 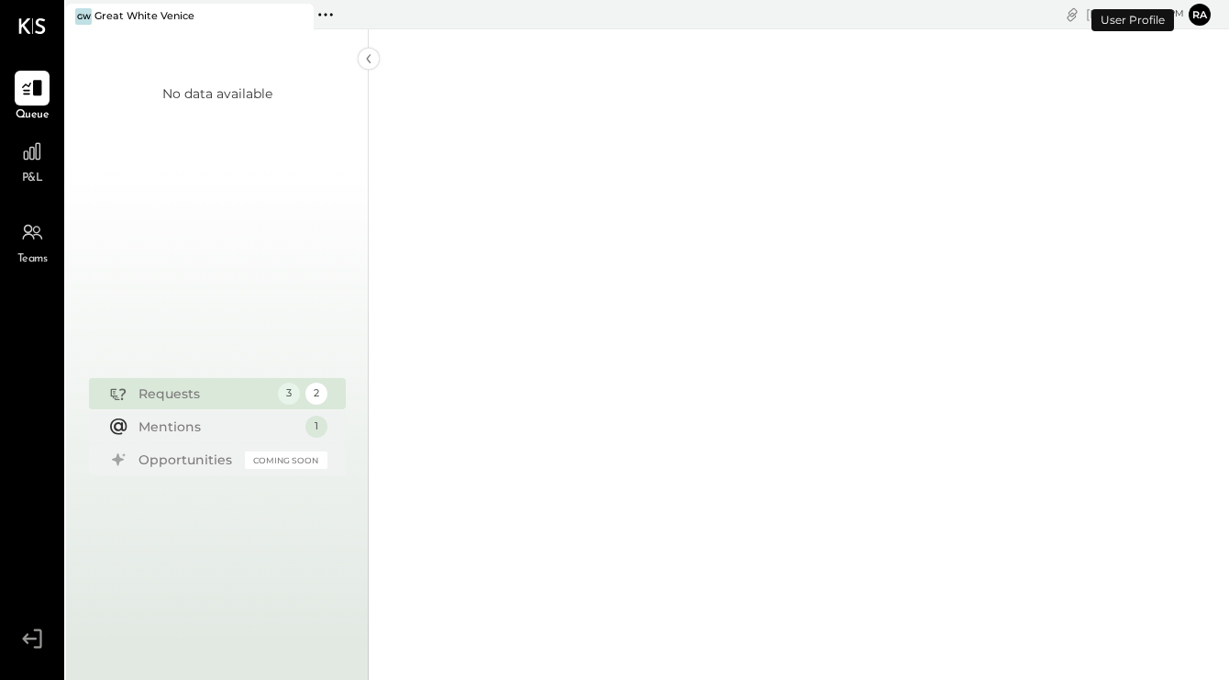 What do you see at coordinates (32, 241) in the screenshot?
I see `a: Teams` at bounding box center [32, 241].